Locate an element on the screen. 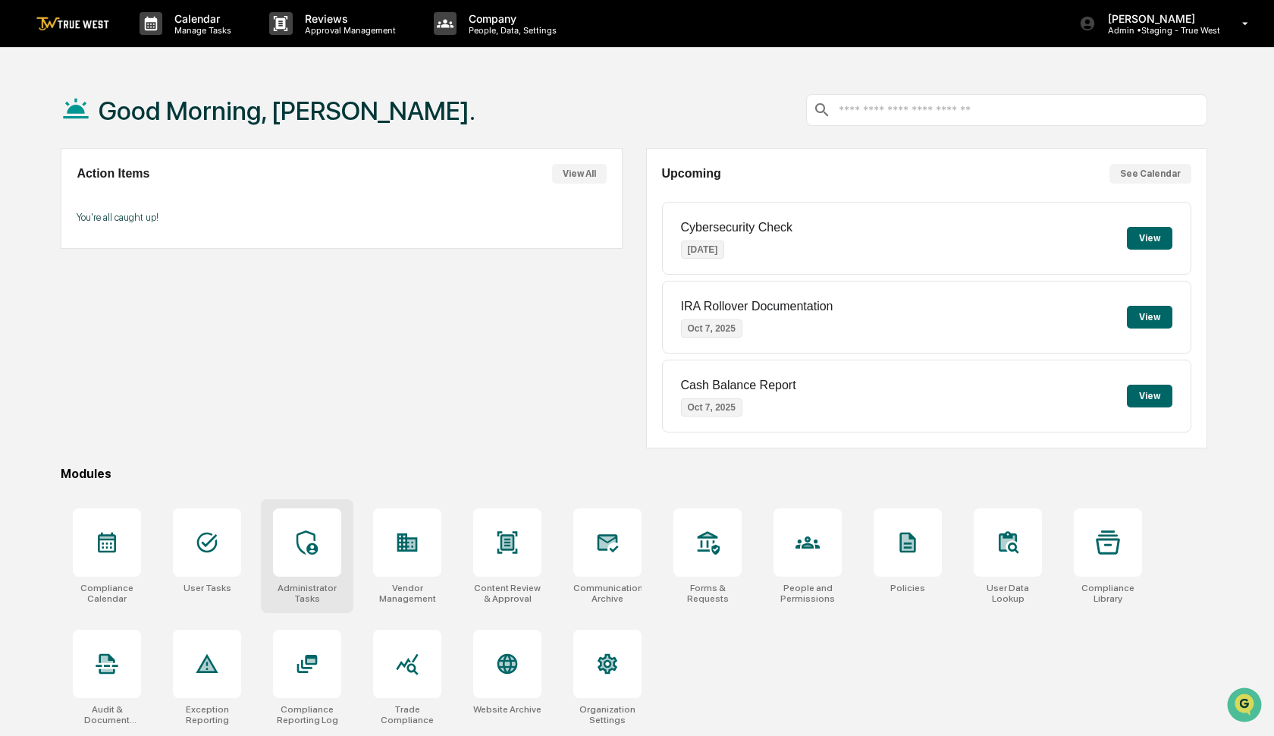 The width and height of the screenshot is (1274, 736). div: Website Archive is located at coordinates (507, 709).